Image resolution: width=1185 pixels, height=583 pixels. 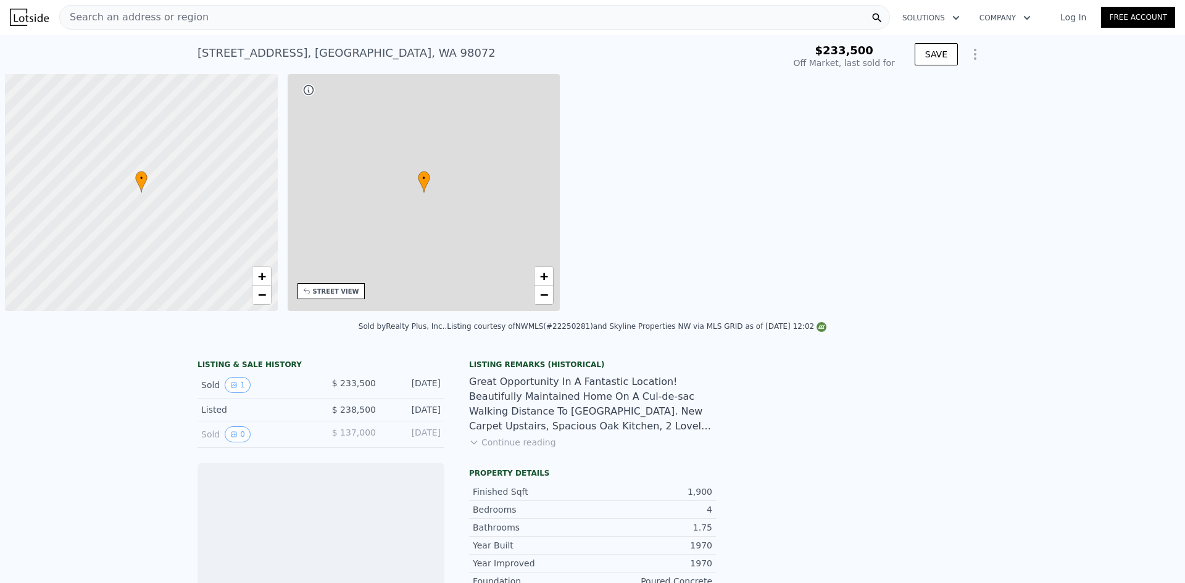 What do you see at coordinates (354, 433) in the screenshot?
I see `span: $ 137,000` at bounding box center [354, 433].